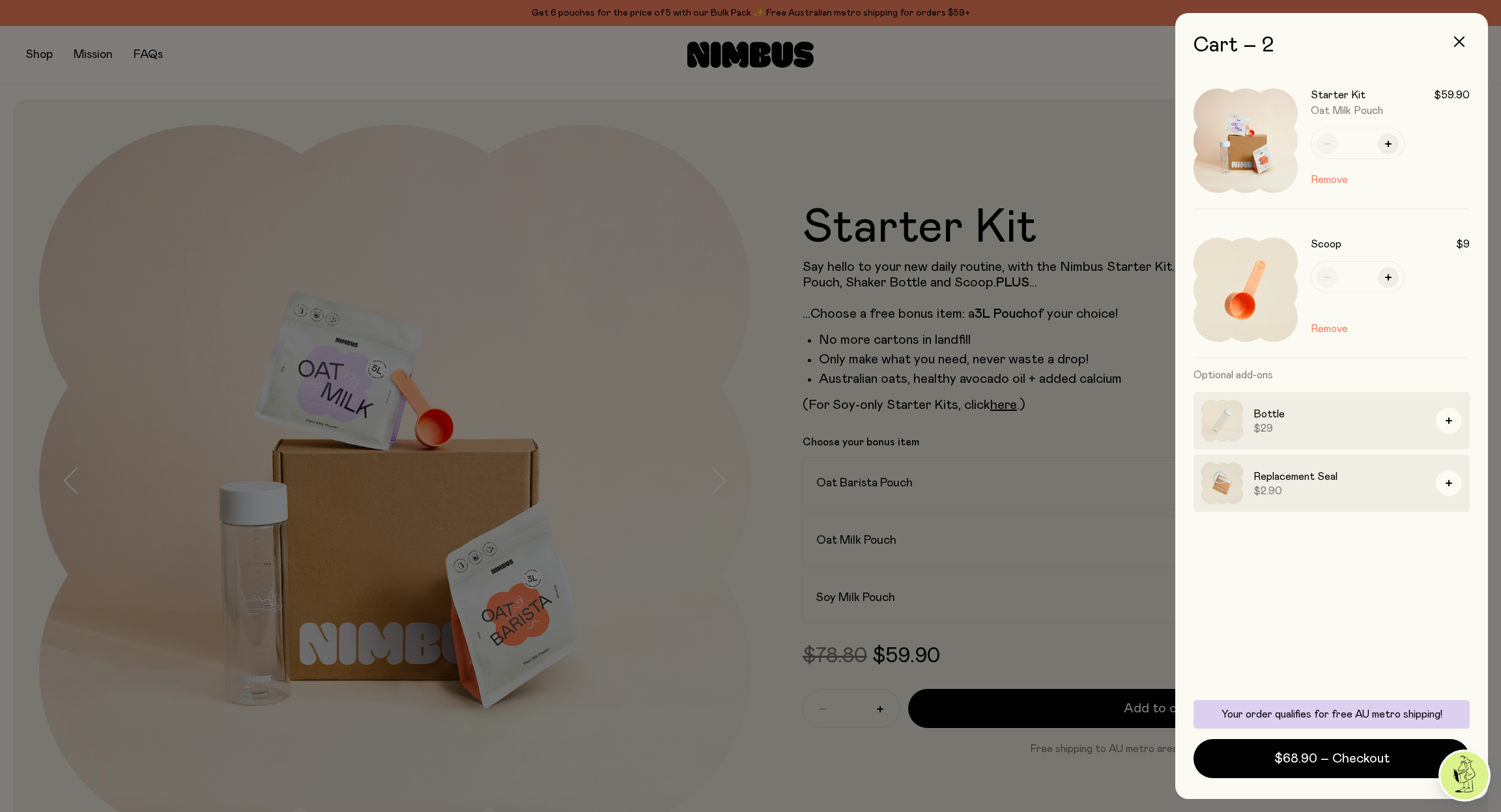  I want to click on button: $68.90 – Checkout, so click(1332, 759).